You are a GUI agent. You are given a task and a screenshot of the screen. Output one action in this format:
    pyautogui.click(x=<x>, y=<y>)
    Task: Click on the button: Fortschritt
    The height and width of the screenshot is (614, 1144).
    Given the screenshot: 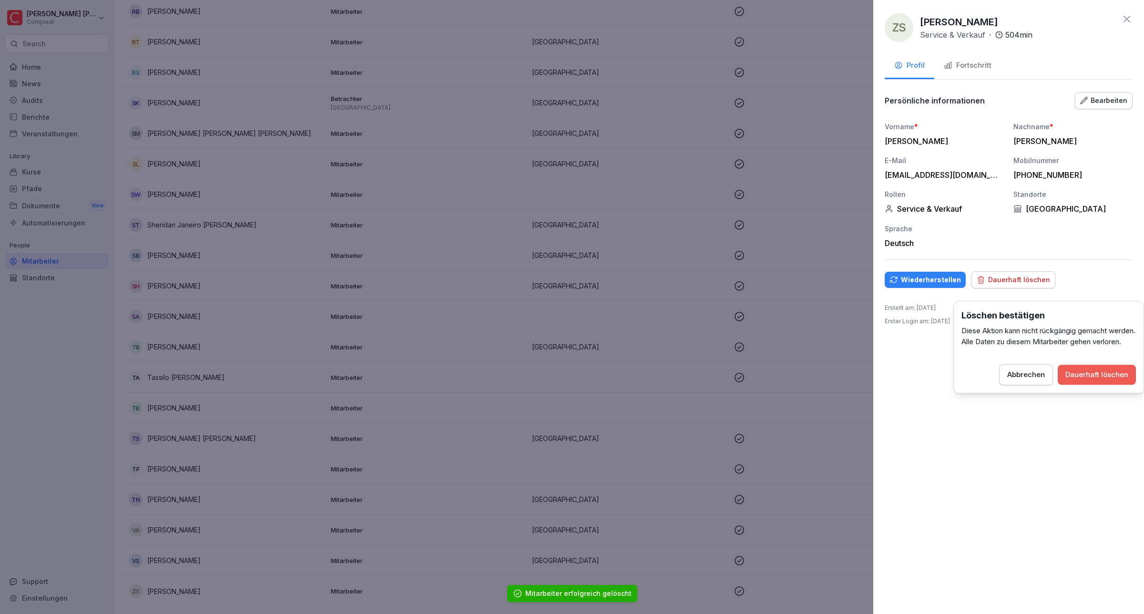 What is the action you would take?
    pyautogui.click(x=968, y=66)
    